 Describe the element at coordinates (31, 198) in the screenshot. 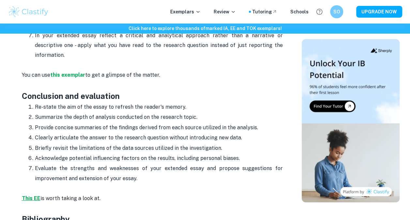

I see `a: This EE` at that location.